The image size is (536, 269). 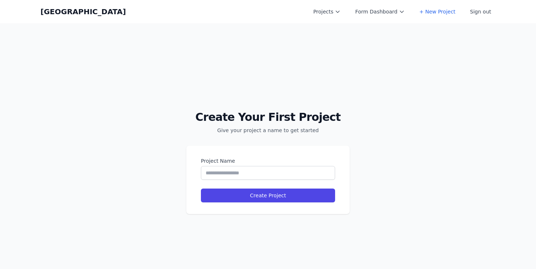 What do you see at coordinates (380, 12) in the screenshot?
I see `button: Form Dashboard` at bounding box center [380, 12].